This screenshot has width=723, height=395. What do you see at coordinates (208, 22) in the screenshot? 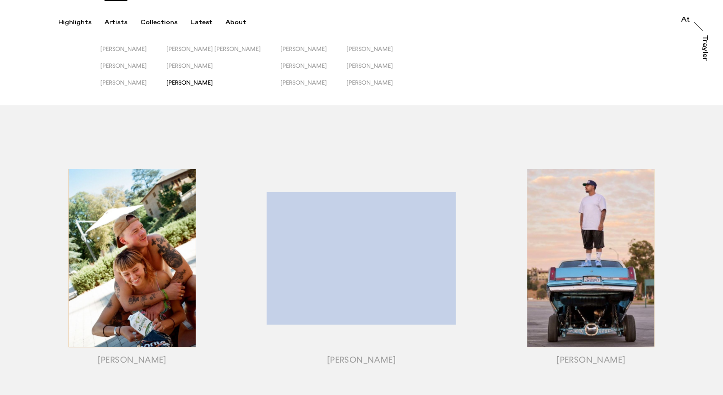
I see `button: Latest` at bounding box center [208, 22].